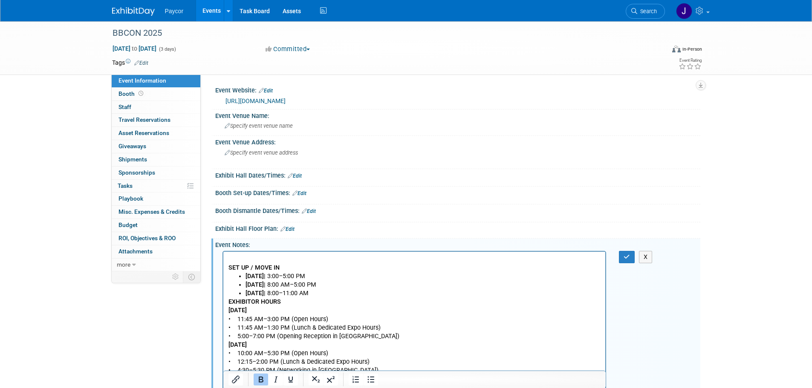 This screenshot has height=388, width=812. What do you see at coordinates (144, 120) in the screenshot?
I see `span: Travel Reservations` at bounding box center [144, 120].